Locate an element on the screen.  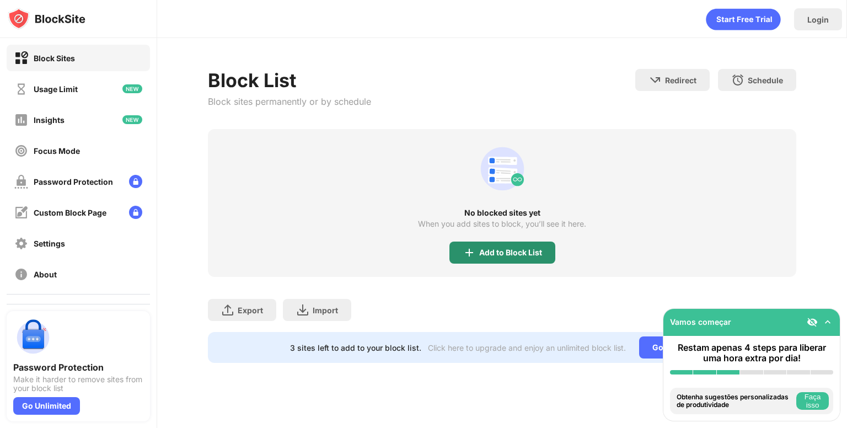
img: password-protection-off.svg is located at coordinates (21, 181).